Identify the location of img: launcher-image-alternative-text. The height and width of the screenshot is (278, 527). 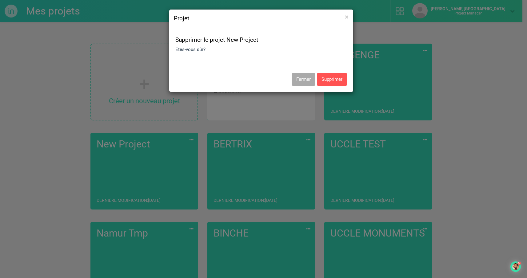
(515, 267).